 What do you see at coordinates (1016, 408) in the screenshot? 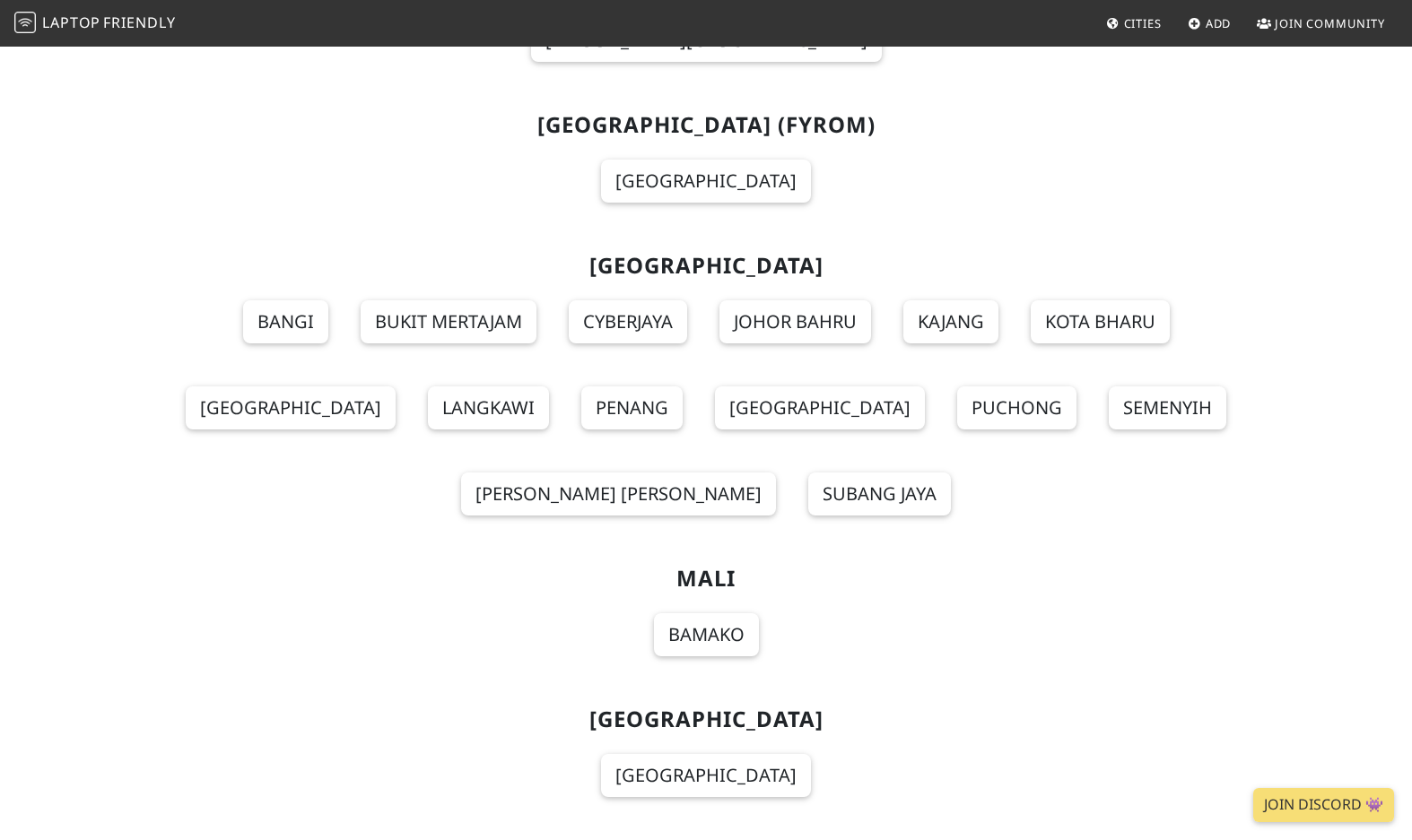
I see `a: Puchong` at bounding box center [1016, 408].